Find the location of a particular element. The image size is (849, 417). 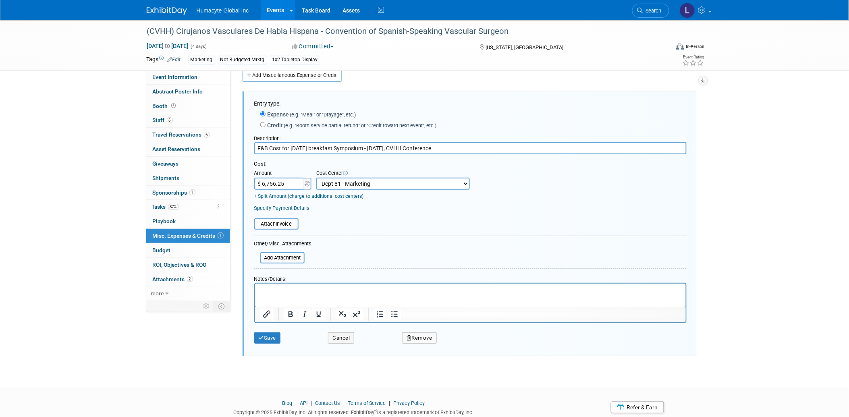

div: Event Format is located at coordinates (663, 48).